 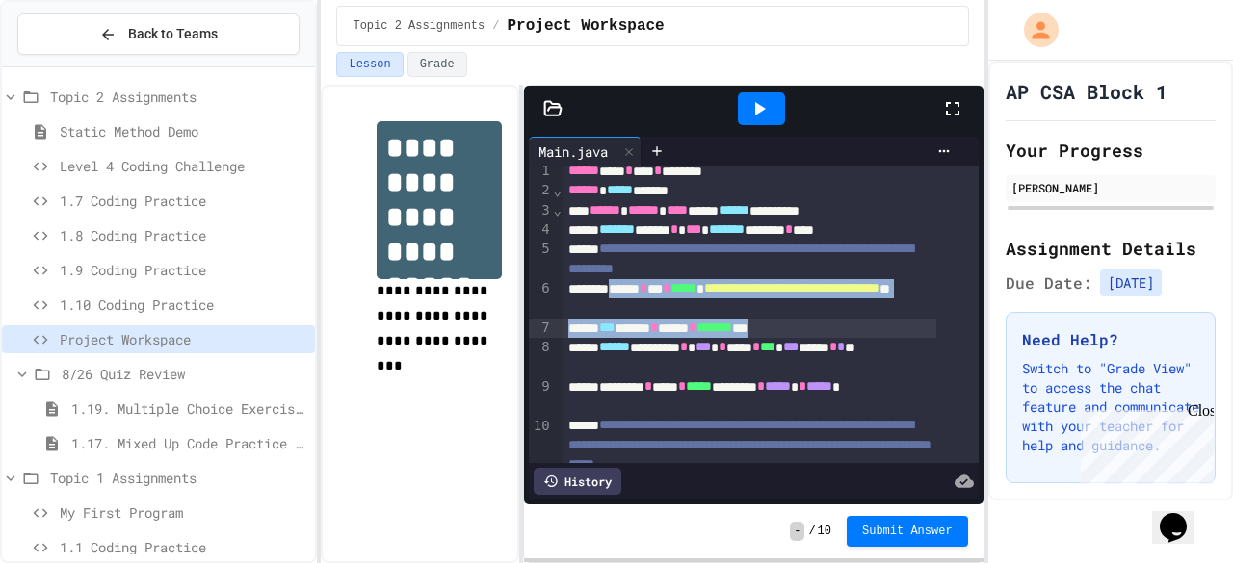 I want to click on h2: Assignment Details, so click(x=1110, y=248).